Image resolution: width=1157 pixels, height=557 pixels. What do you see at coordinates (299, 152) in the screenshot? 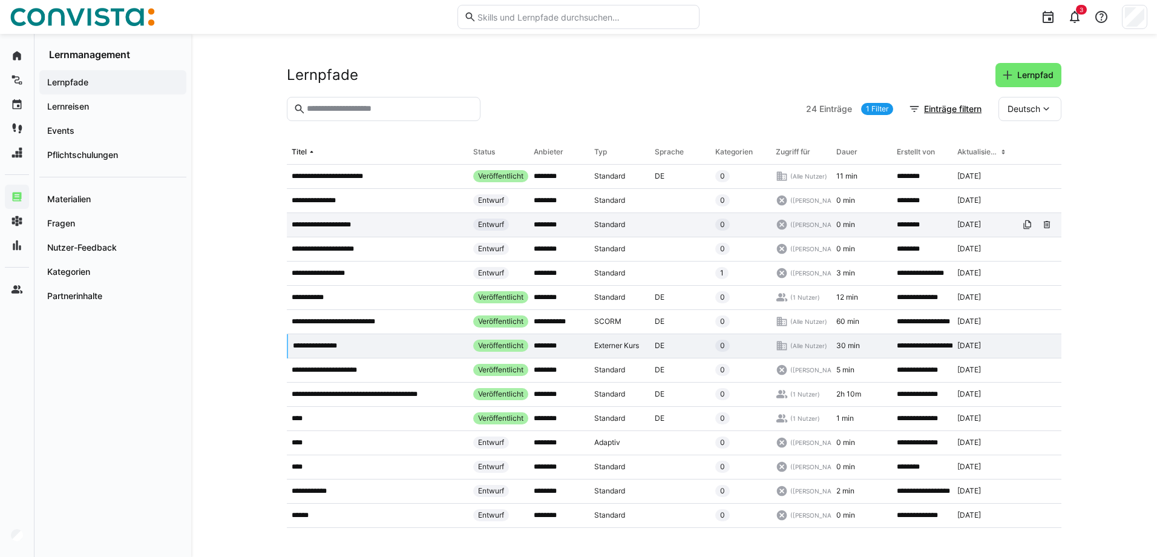
I see `div: Titel` at bounding box center [299, 152].